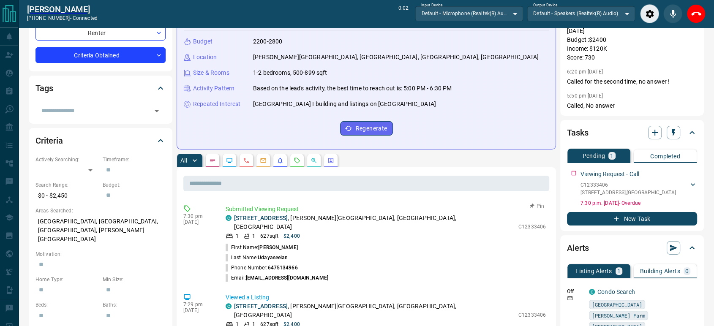 This screenshot has width=714, height=326. What do you see at coordinates (44, 88) in the screenshot?
I see `h2: Tags` at bounding box center [44, 88].